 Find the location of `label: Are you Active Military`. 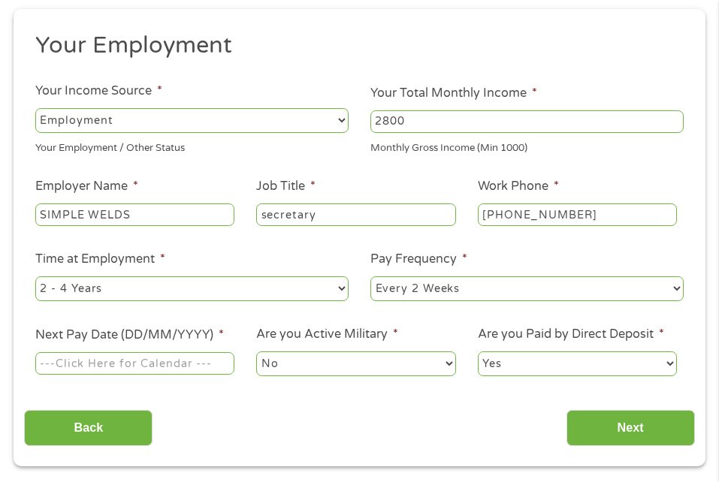

label: Are you Active Military is located at coordinates (327, 334).